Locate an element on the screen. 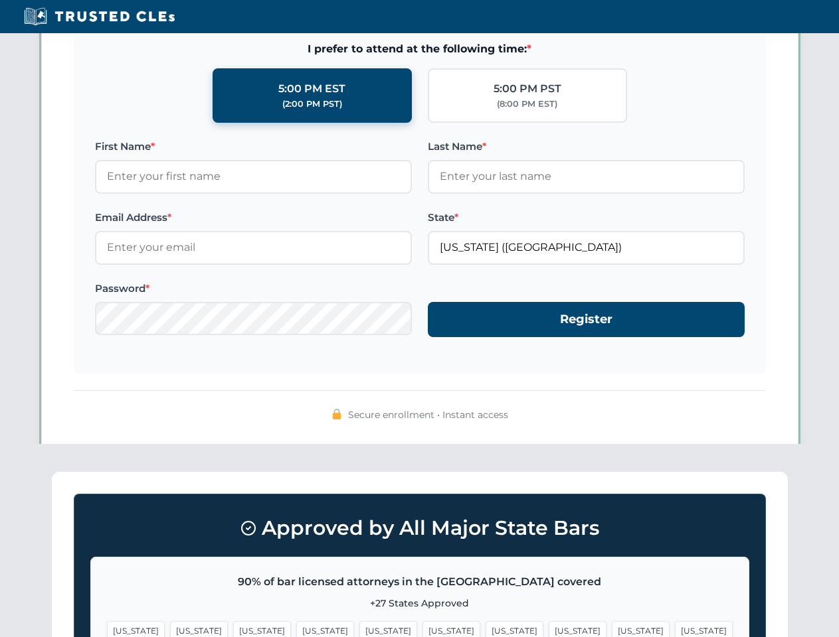 This screenshot has height=637, width=839. label: First Name is located at coordinates (253, 147).